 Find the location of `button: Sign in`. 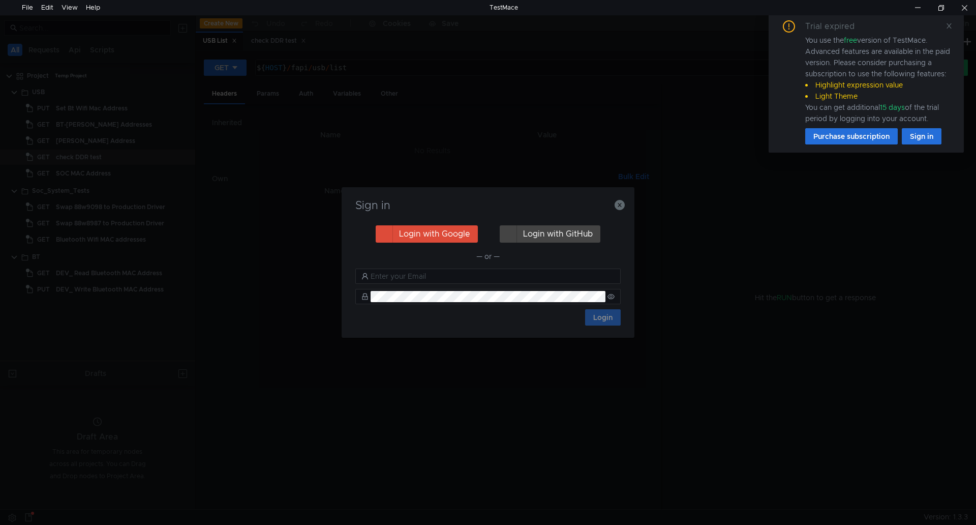

button: Sign in is located at coordinates (922, 136).